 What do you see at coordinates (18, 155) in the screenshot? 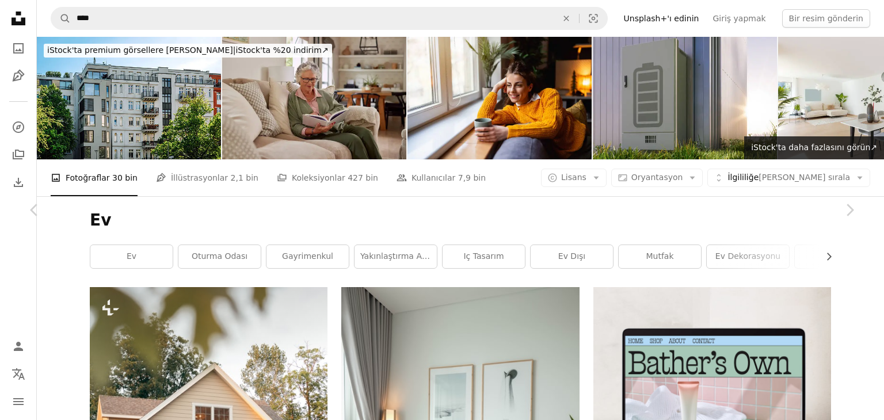
I see `a: Koleksiyonlar` at bounding box center [18, 155].